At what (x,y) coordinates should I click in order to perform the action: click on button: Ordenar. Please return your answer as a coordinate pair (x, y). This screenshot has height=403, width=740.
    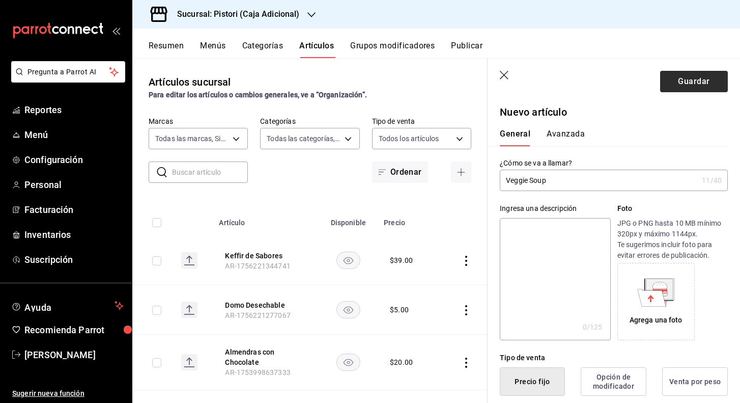
    Looking at the image, I should click on (400, 172).